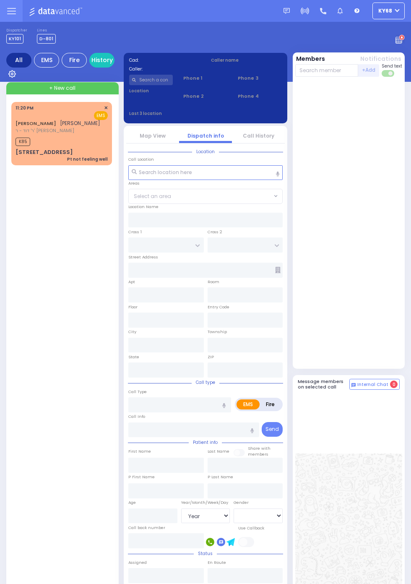  I want to click on label: Call Type, so click(138, 392).